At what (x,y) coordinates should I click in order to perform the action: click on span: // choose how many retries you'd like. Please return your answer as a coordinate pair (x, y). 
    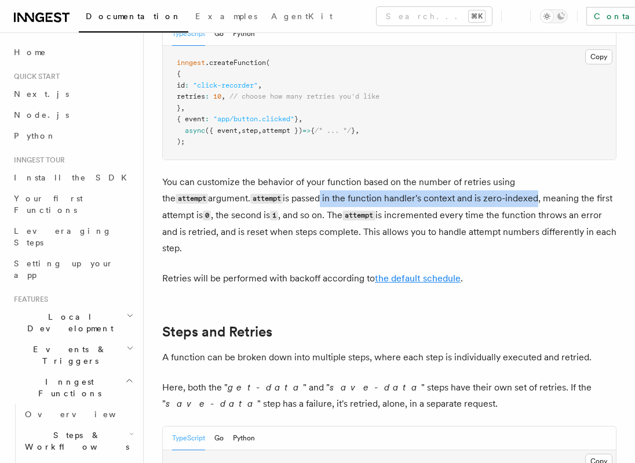
    Looking at the image, I should click on (304, 96).